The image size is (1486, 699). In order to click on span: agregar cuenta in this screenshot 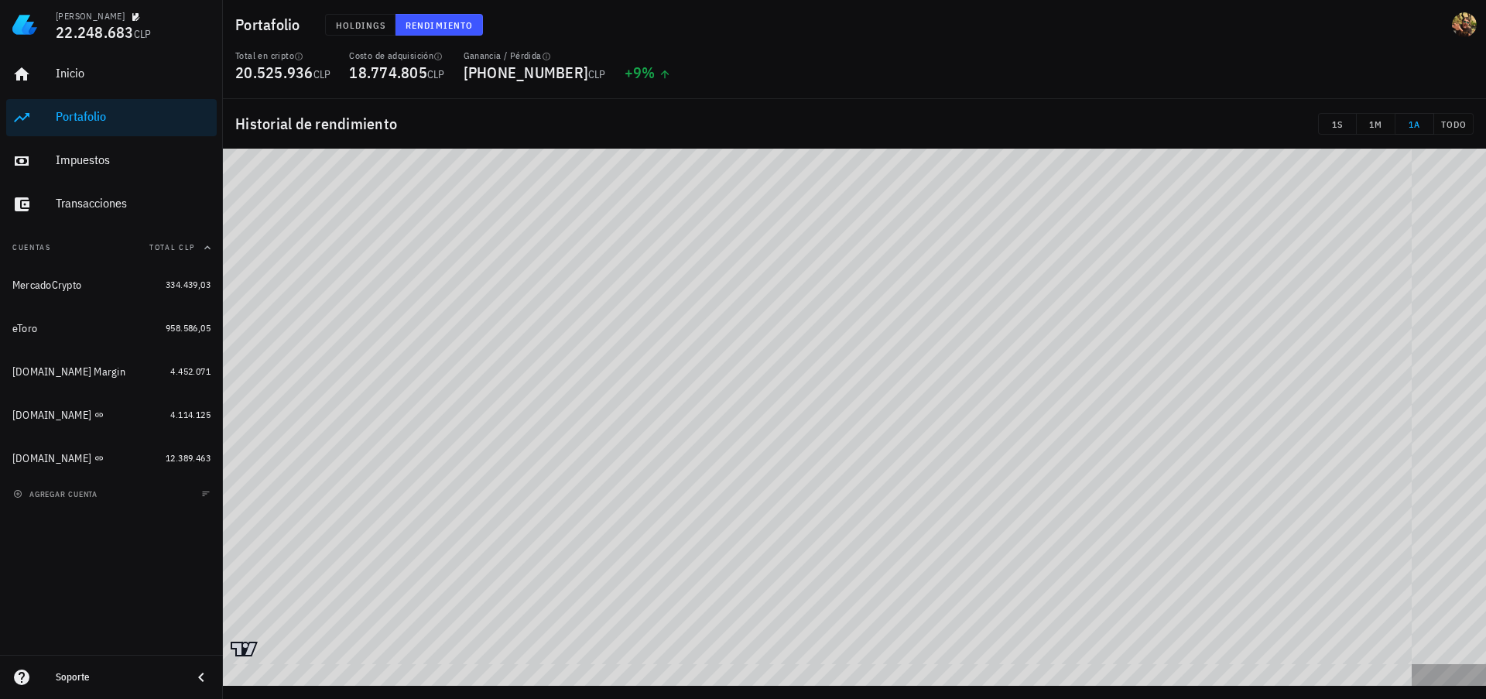, I will do `click(56, 494)`.